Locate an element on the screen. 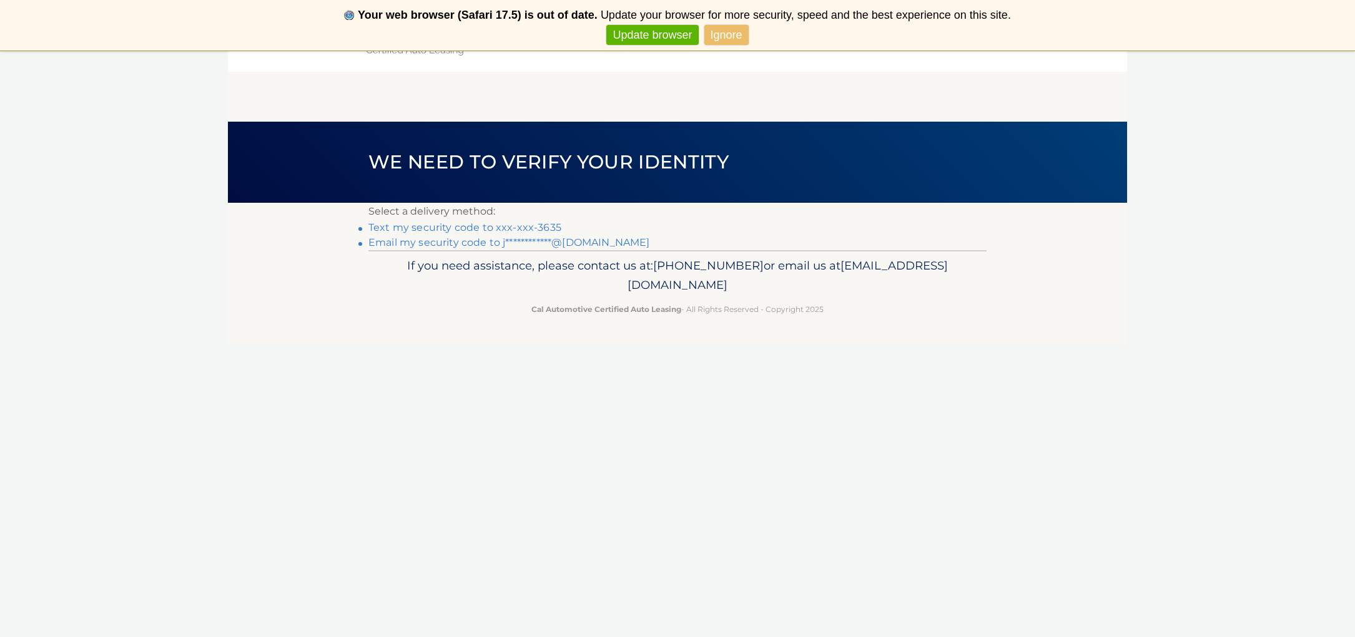 The height and width of the screenshot is (637, 1355). a: Update browser is located at coordinates (652, 35).